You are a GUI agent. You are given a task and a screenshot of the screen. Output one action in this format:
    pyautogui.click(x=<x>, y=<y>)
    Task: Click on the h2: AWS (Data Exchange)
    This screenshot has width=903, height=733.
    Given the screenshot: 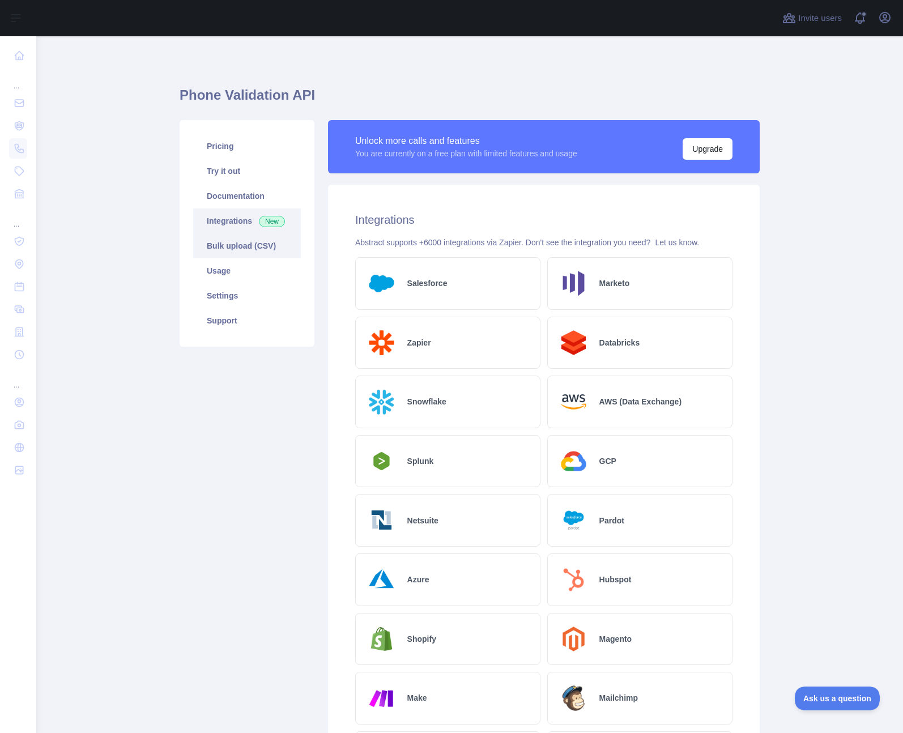 What is the action you would take?
    pyautogui.click(x=640, y=402)
    